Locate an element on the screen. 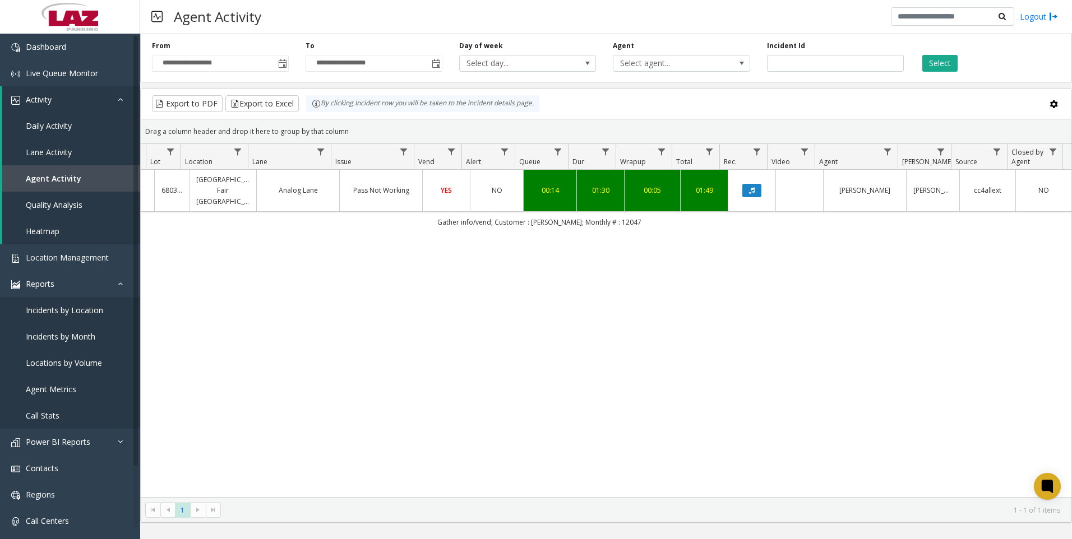 The height and width of the screenshot is (539, 1072). button: Export to Excel is located at coordinates (262, 104).